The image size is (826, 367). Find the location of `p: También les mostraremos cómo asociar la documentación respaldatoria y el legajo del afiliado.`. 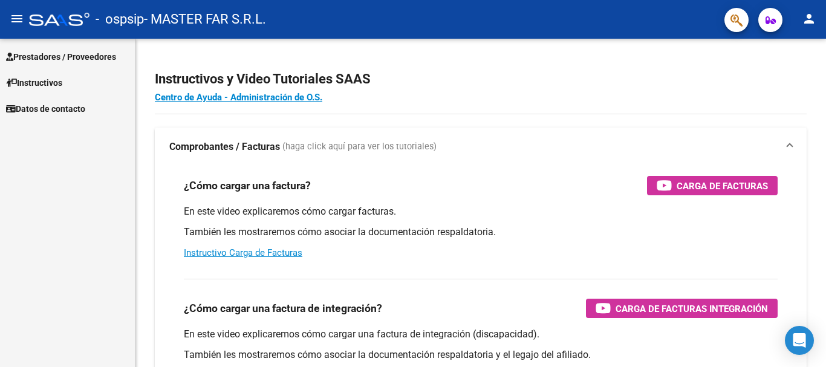

p: También les mostraremos cómo asociar la documentación respaldatoria y el legajo del afiliado. is located at coordinates (480, 355).